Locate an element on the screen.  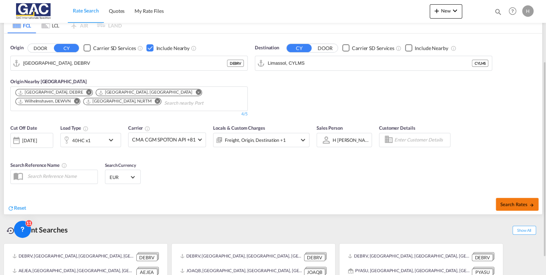
md-tab-item: FCL is located at coordinates (22, 25).